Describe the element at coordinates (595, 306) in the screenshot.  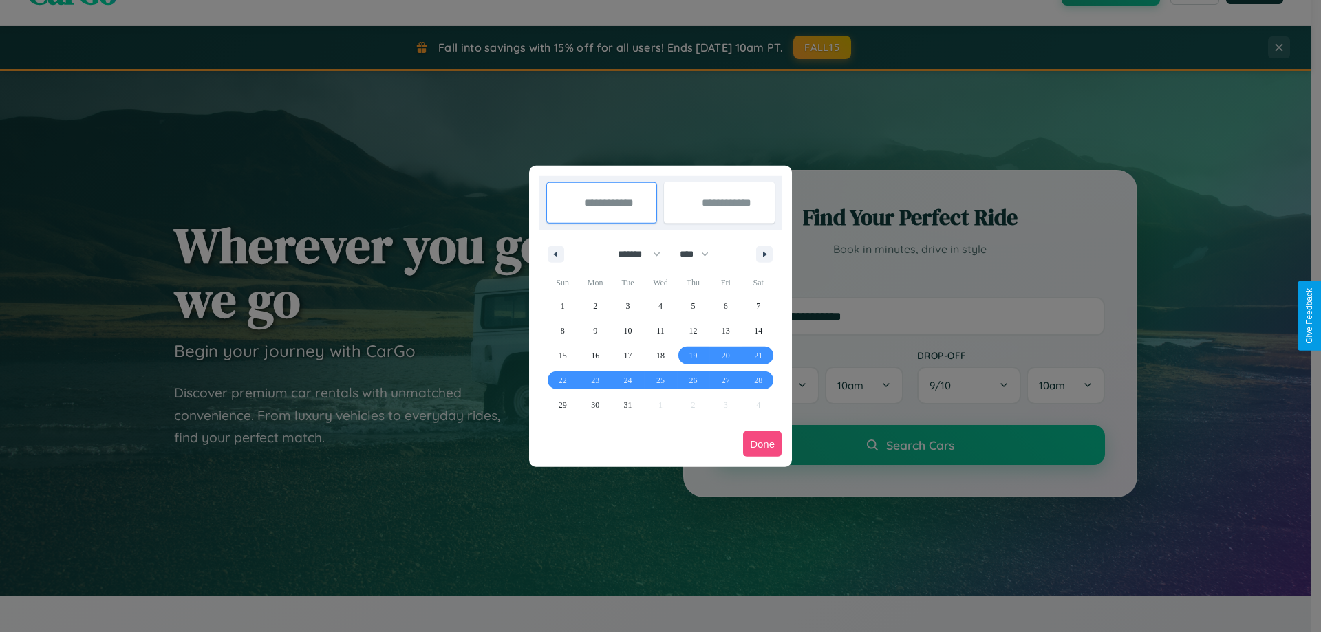
I see `span: 2` at that location.